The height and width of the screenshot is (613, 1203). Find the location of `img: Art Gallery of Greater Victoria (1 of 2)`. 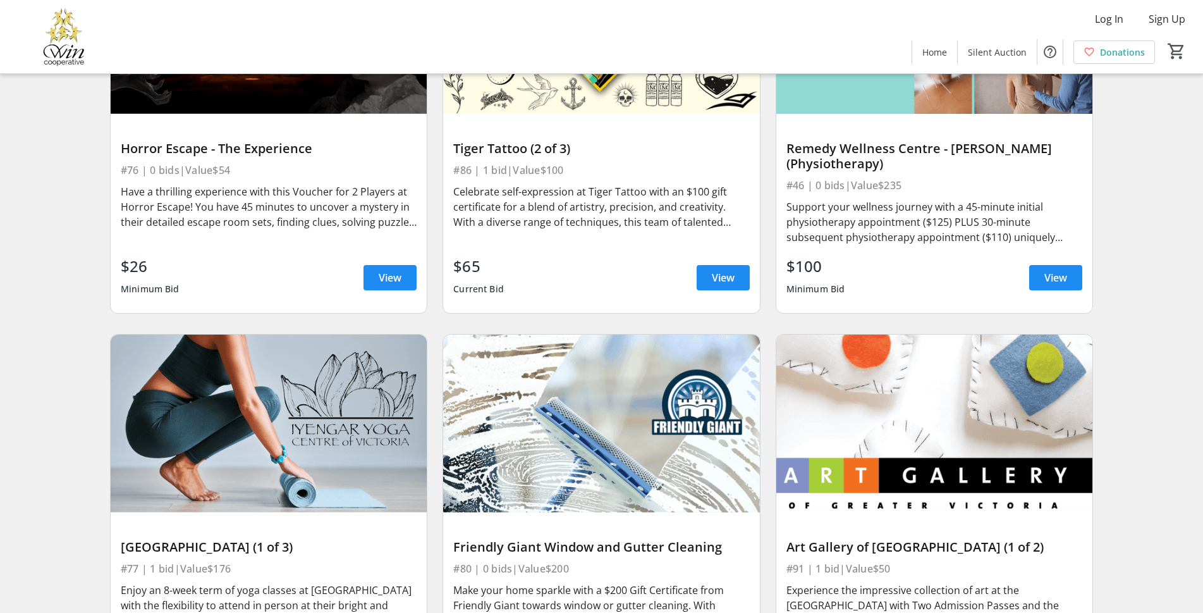

img: Art Gallery of Greater Victoria (1 of 2) is located at coordinates (934, 423).